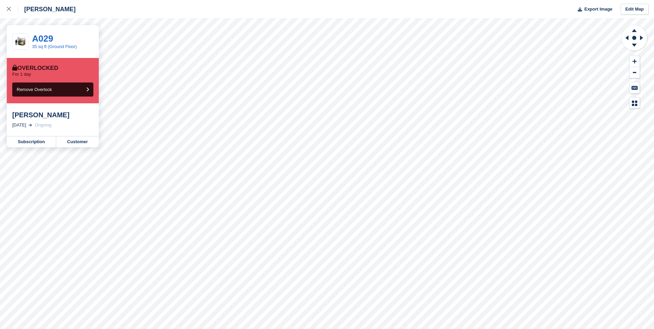 This screenshot has height=329, width=654. I want to click on button: Export Image, so click(593, 9).